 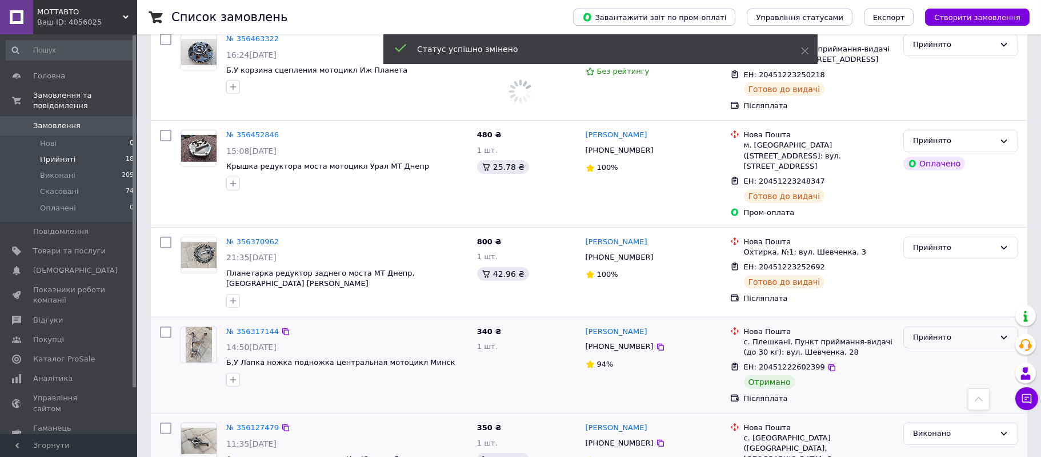 What do you see at coordinates (977, 17) in the screenshot?
I see `span: Створити замовлення` at bounding box center [977, 17].